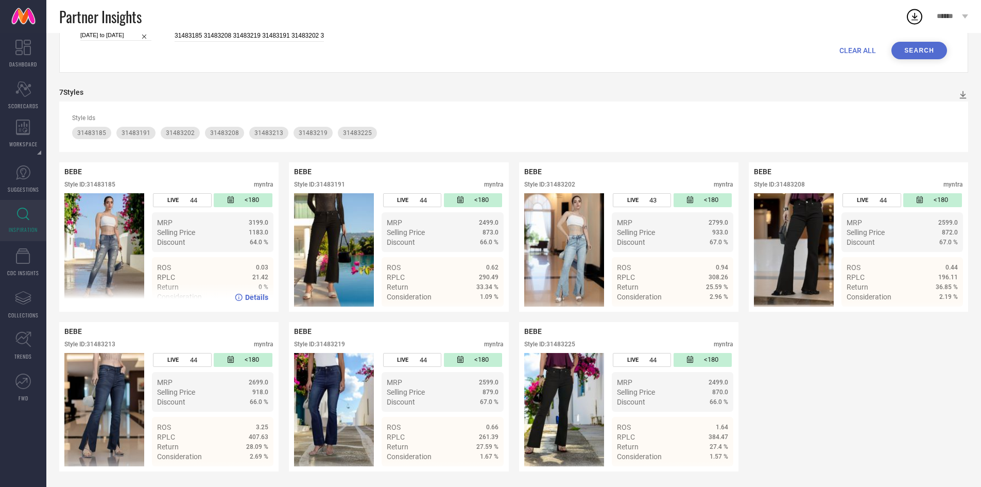  I want to click on span: 384.47, so click(718, 437).